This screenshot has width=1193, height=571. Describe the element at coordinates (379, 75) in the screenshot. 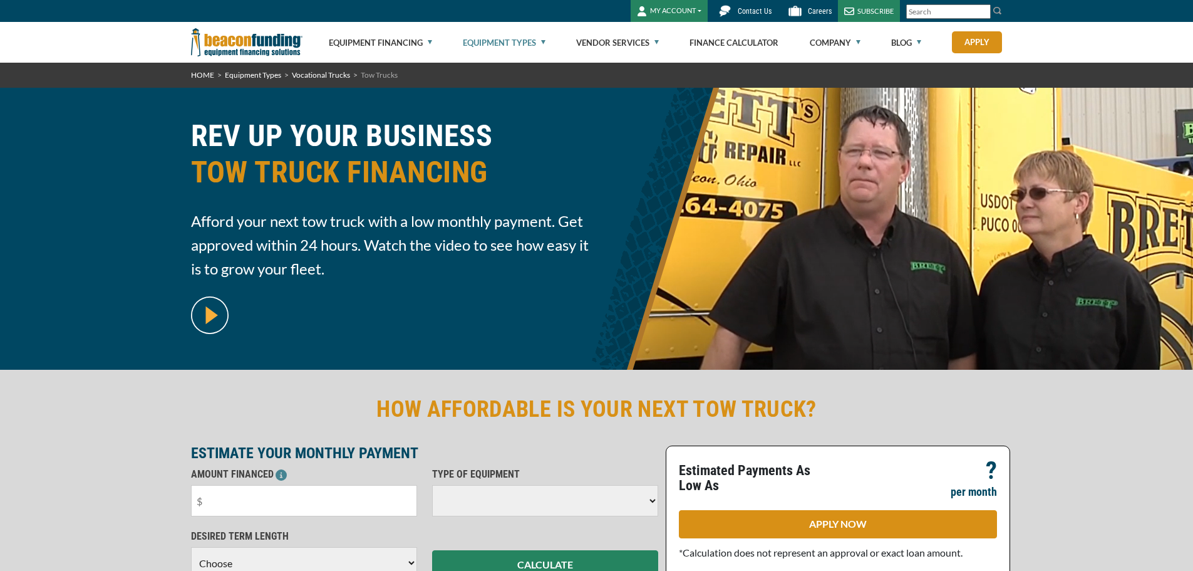

I see `span: Tow Trucks` at that location.